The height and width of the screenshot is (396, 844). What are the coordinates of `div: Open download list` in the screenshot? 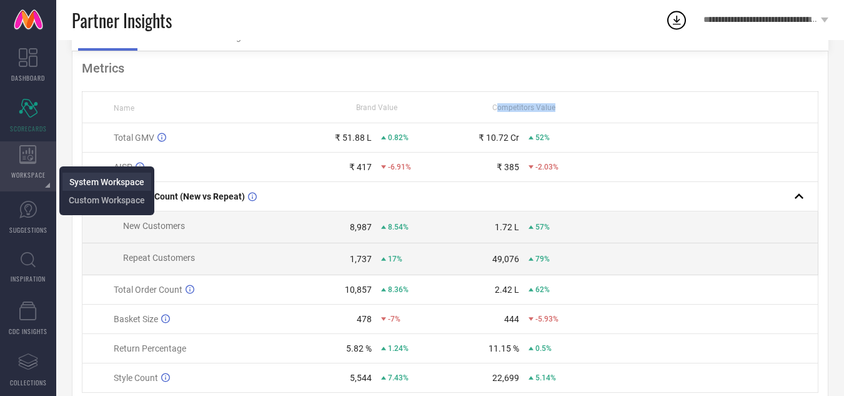 It's located at (677, 20).